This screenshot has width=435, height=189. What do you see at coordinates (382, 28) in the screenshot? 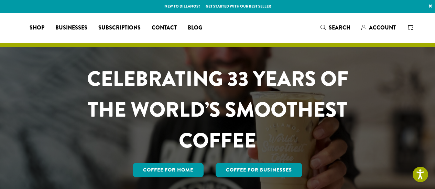
I see `span: Account` at bounding box center [382, 28].